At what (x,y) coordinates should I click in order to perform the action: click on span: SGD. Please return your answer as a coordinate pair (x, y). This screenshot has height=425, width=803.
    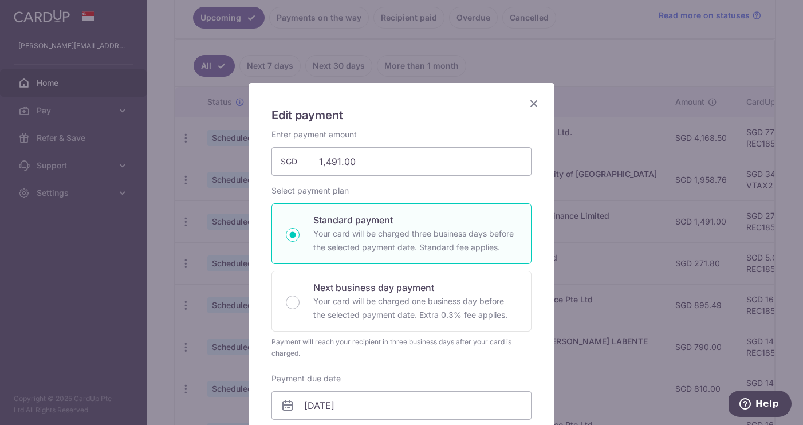
    Looking at the image, I should click on (295, 161).